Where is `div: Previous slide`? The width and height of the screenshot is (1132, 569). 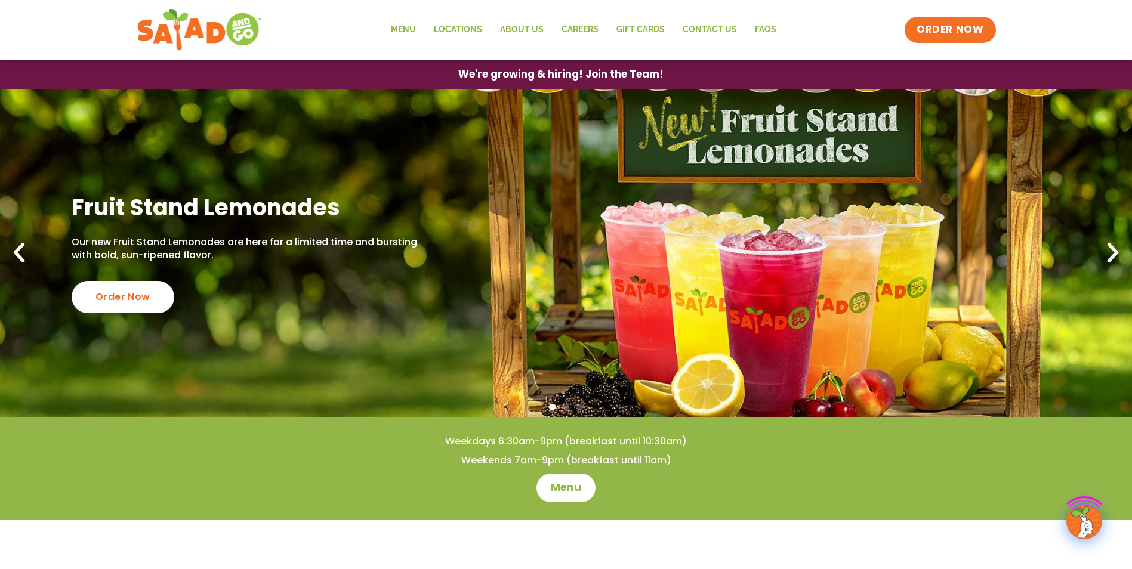 div: Previous slide is located at coordinates (19, 253).